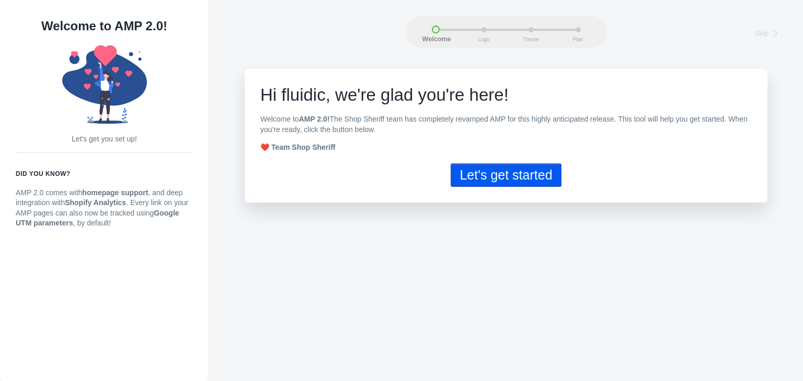  I want to click on span: Logo, so click(484, 39).